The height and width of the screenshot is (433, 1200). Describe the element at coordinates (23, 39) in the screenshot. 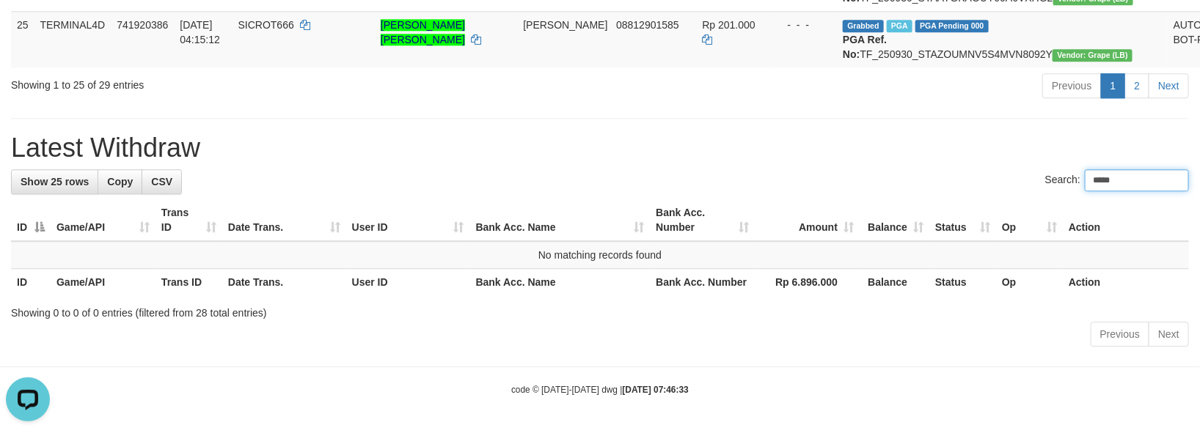

I see `td: 25` at that location.